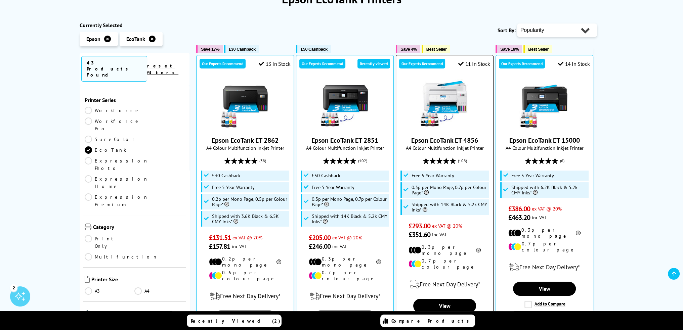 The height and width of the screenshot is (330, 683). I want to click on span: Category, so click(139, 228).